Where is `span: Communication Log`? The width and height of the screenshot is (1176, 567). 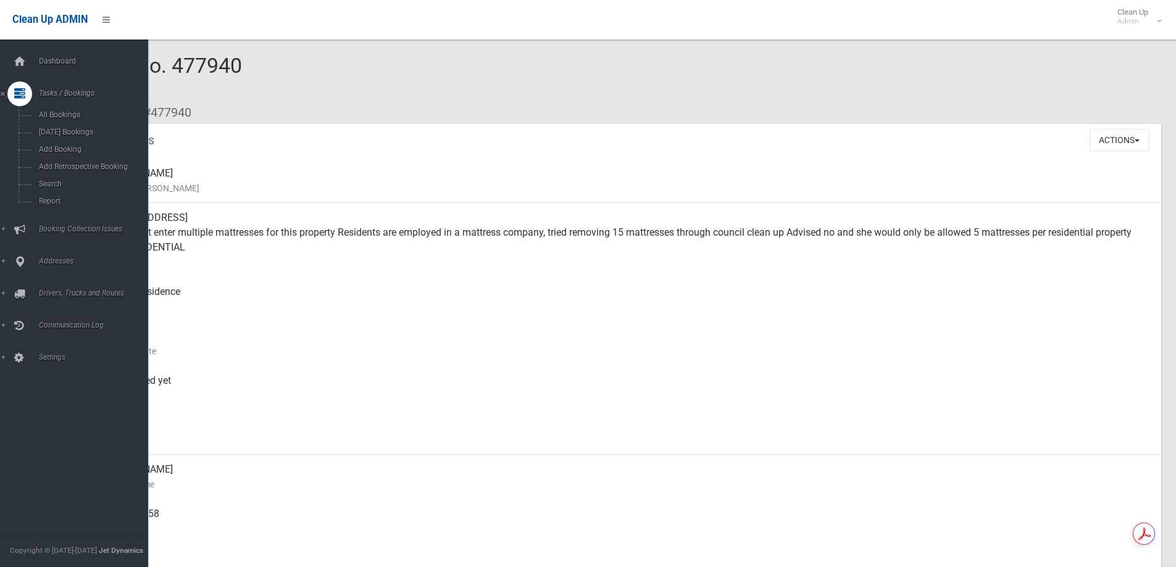
span: Communication Log is located at coordinates (96, 325).